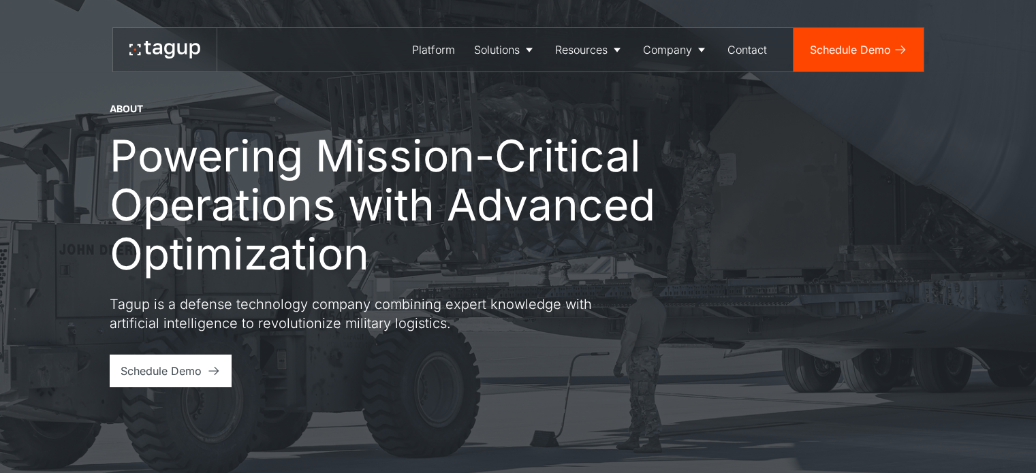 This screenshot has height=473, width=1036. I want to click on a: Solutions, so click(505, 50).